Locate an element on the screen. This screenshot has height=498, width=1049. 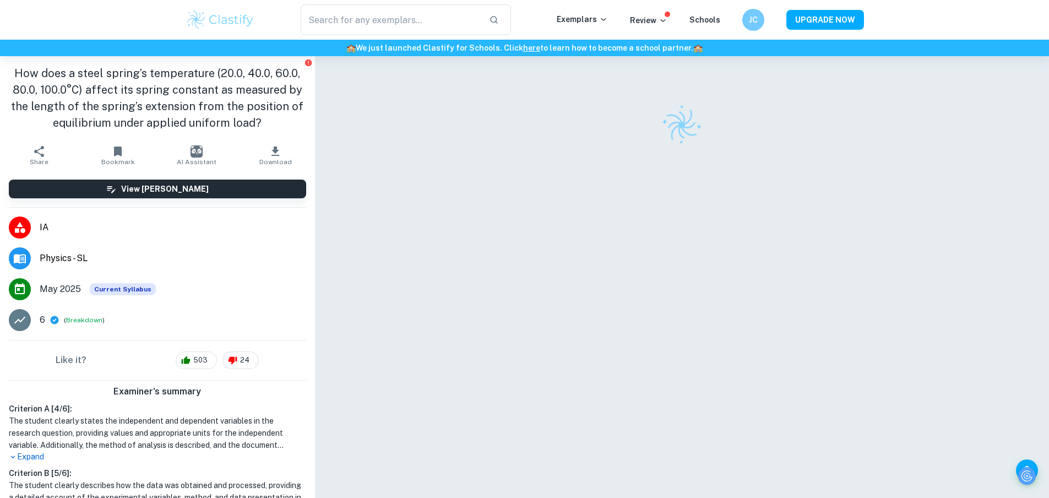
div: 24 is located at coordinates (241, 360).